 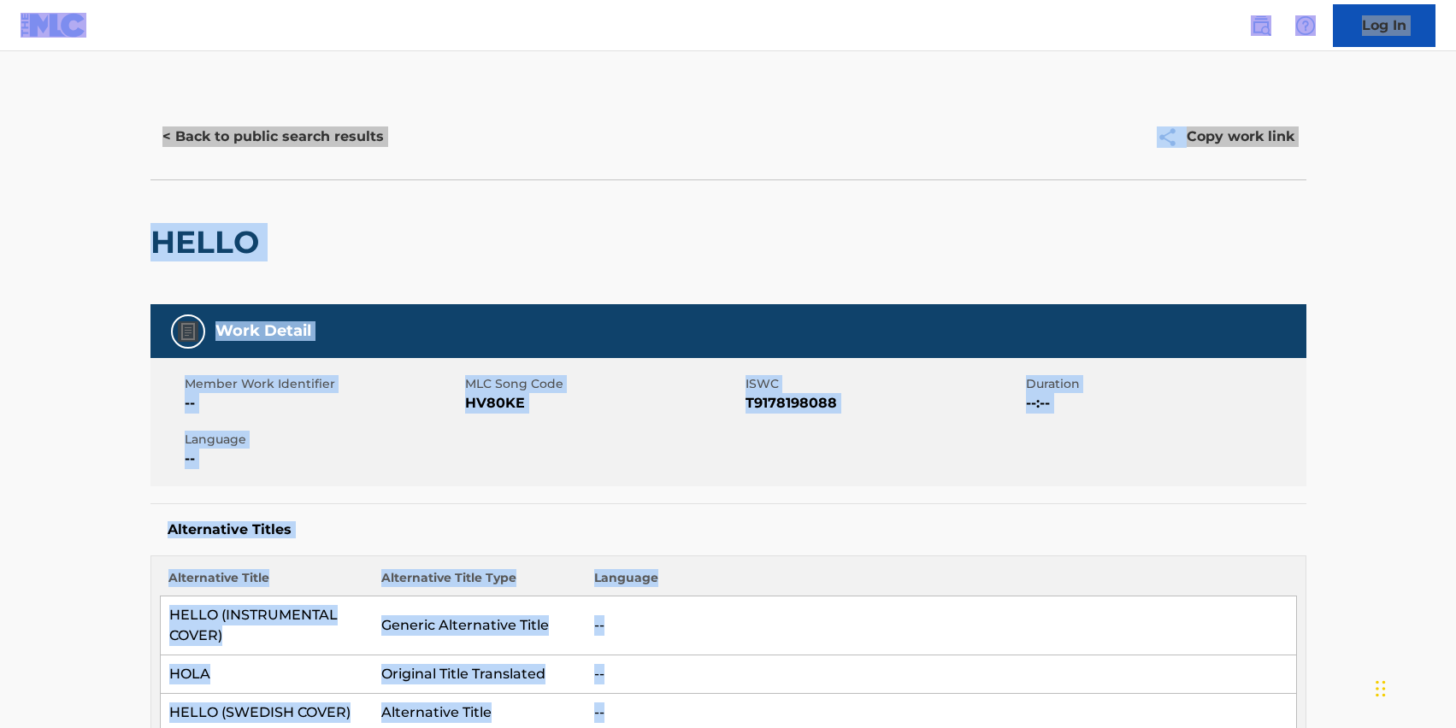 What do you see at coordinates (479, 626) in the screenshot?
I see `td: Generic Alternative Title` at bounding box center [479, 626].